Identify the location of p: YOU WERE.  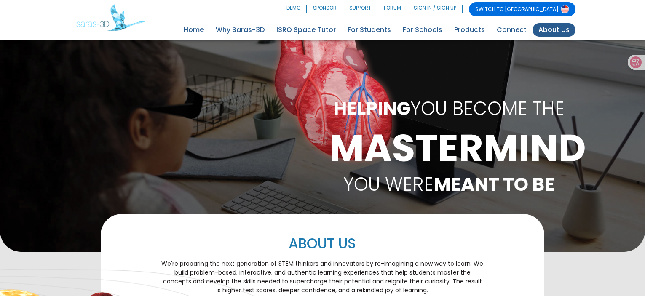
(449, 184).